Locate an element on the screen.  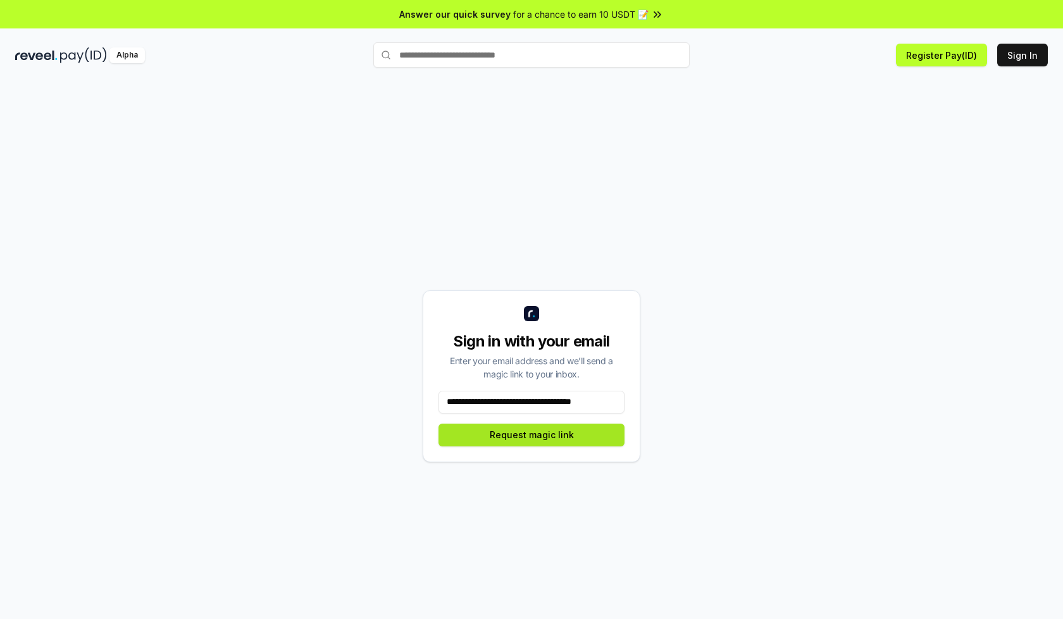
button: Sign In is located at coordinates (1022, 55).